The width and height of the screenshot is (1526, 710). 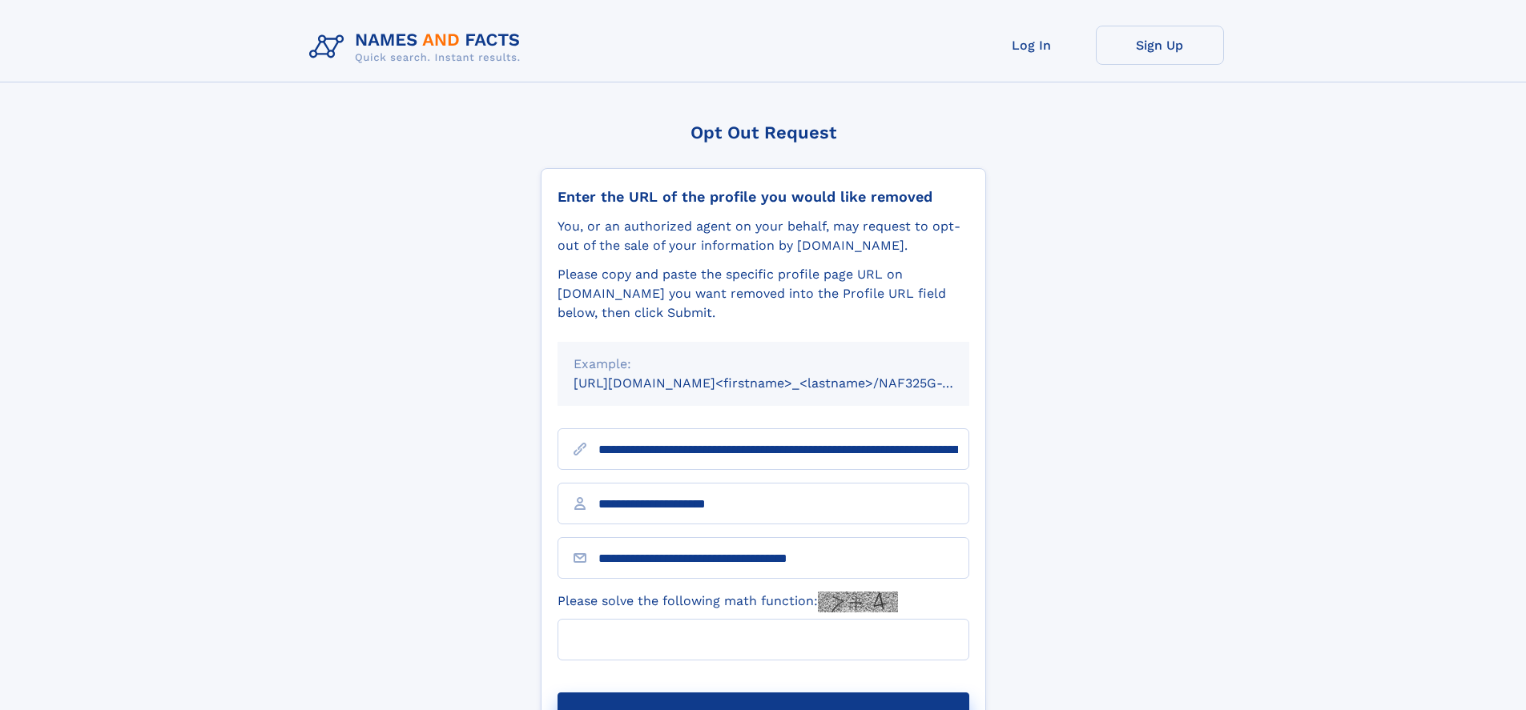 I want to click on div: Example:, so click(x=763, y=364).